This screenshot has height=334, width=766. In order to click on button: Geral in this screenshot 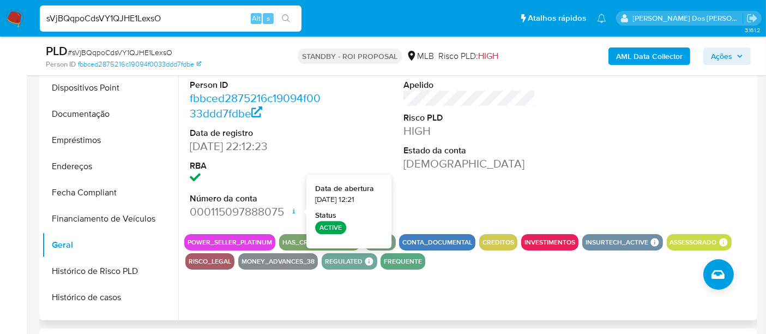, I will do `click(110, 245)`.